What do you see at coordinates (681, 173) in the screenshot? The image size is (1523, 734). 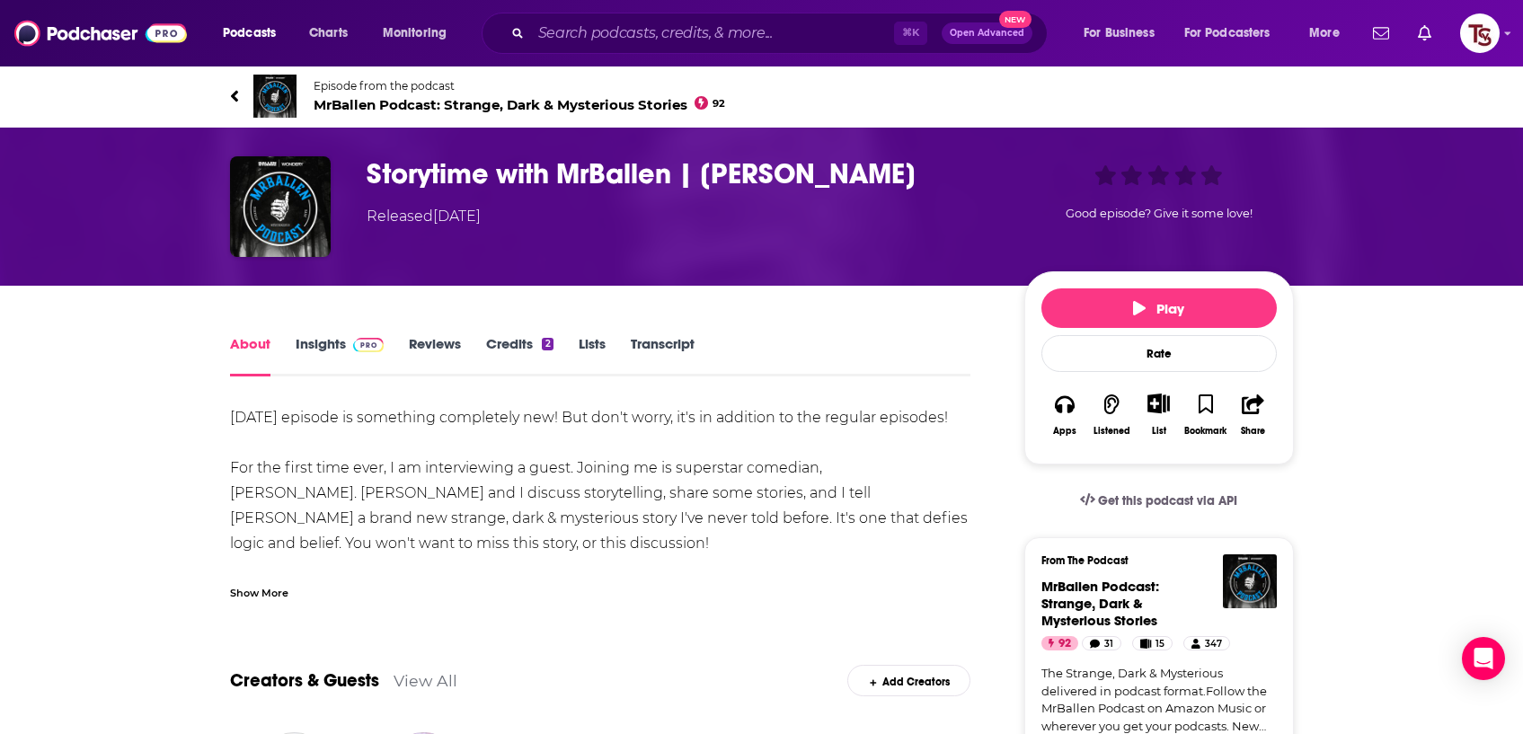 I see `h1: Storytime with MrBallen | Tom Segura` at bounding box center [681, 173].